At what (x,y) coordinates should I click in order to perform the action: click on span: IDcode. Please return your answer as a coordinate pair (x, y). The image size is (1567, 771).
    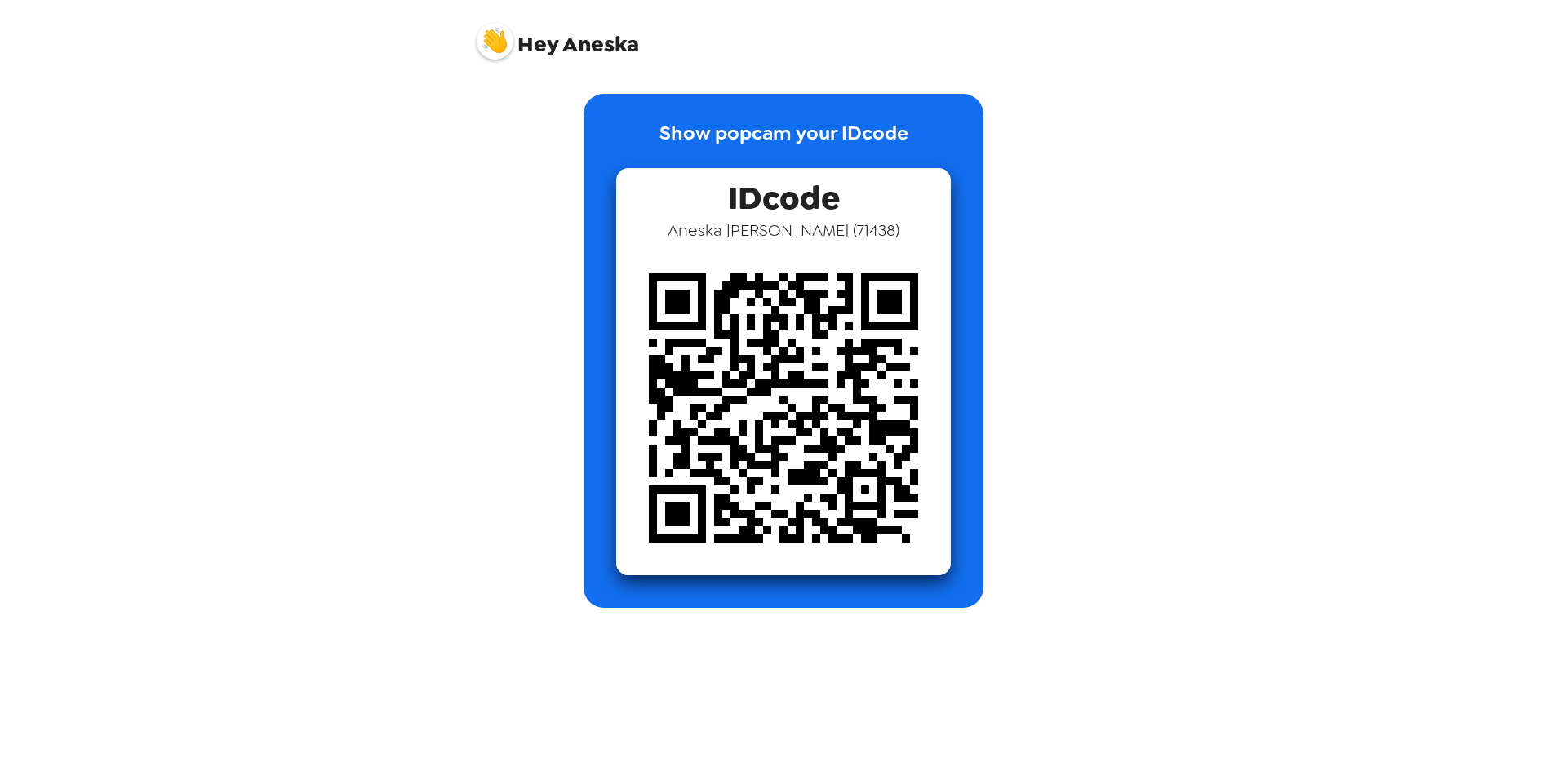
    Looking at the image, I should click on (783, 193).